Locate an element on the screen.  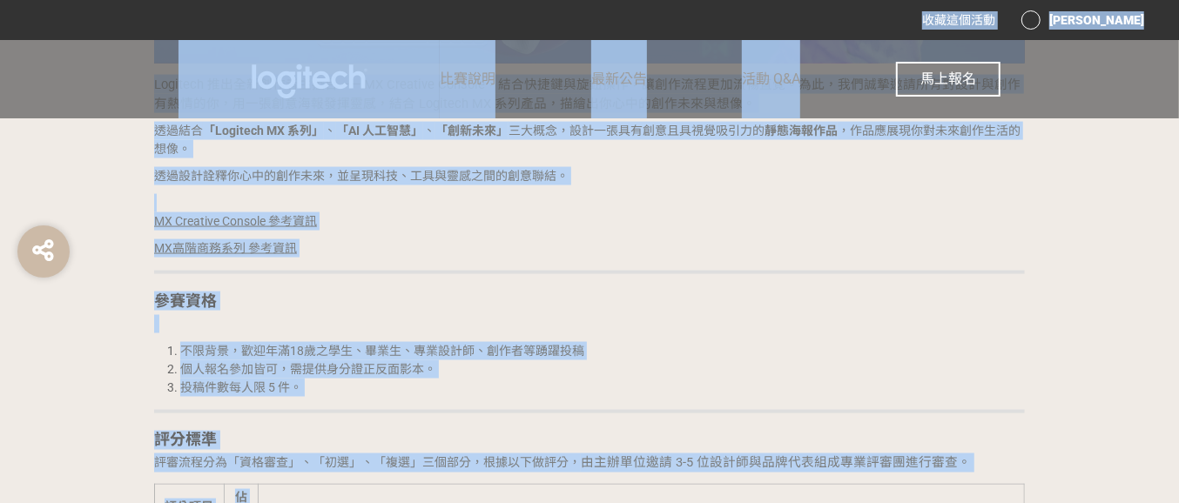
span: 個人報名參加皆可，需提供身分證正反面影本。 is located at coordinates (308, 369).